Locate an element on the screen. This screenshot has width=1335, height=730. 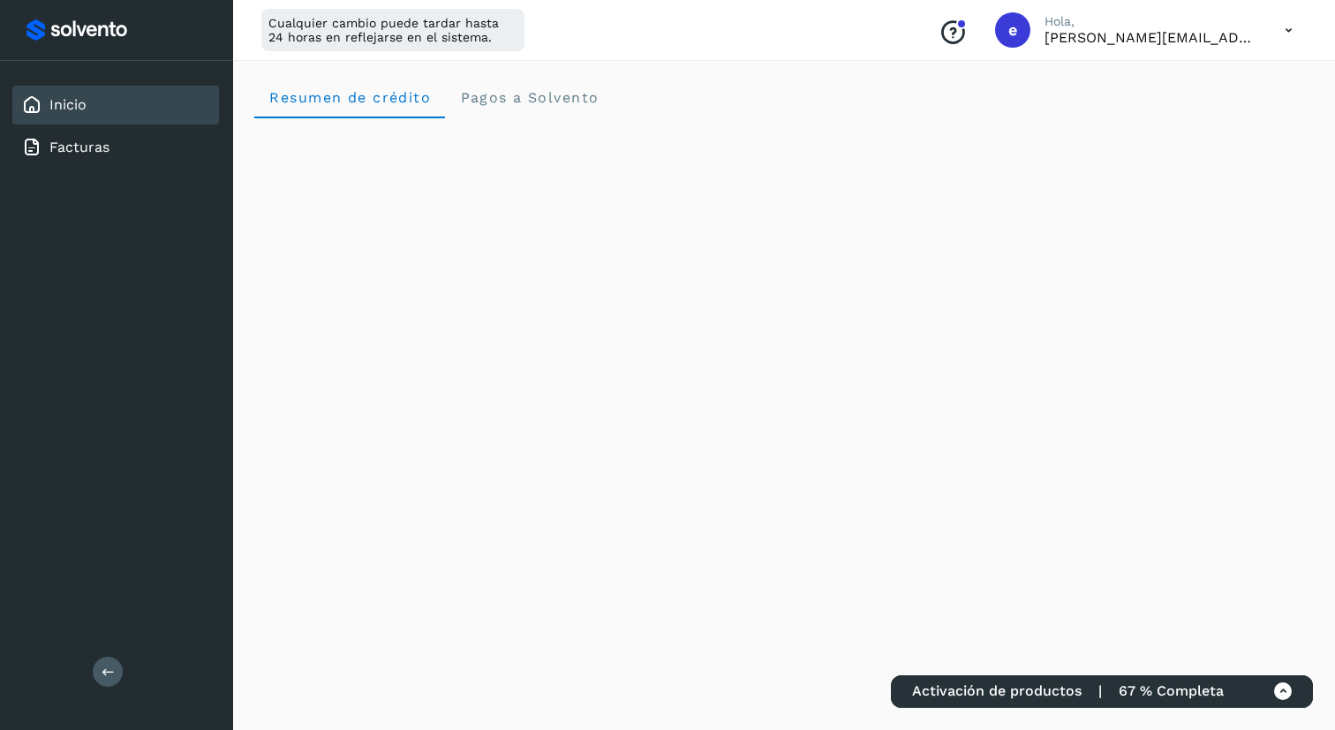
span: Resumen de crédito is located at coordinates (350, 97).